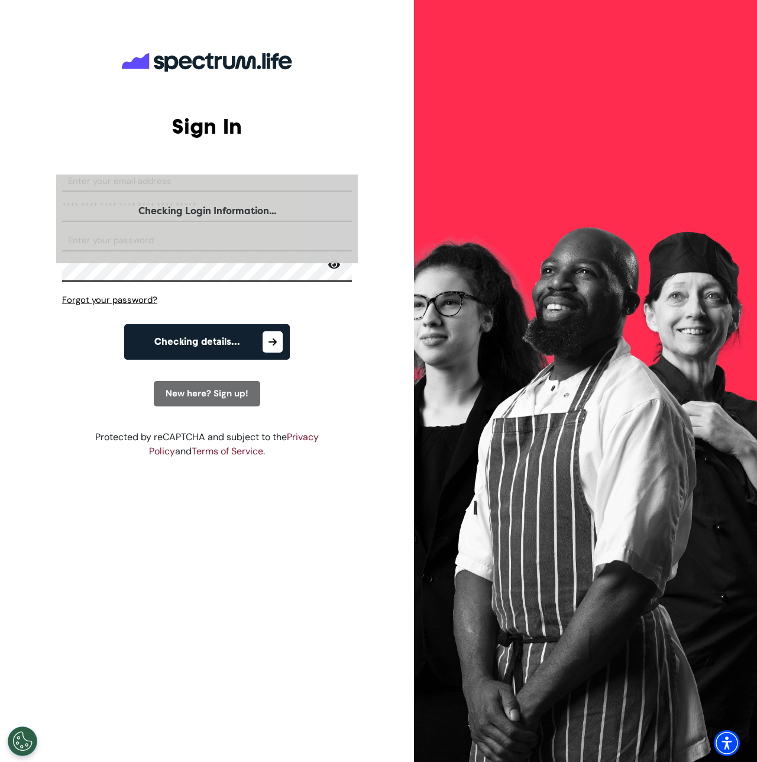 The width and height of the screenshot is (757, 762). I want to click on div: Protected by reCAPTCHA and subject to the and ., so click(207, 444).